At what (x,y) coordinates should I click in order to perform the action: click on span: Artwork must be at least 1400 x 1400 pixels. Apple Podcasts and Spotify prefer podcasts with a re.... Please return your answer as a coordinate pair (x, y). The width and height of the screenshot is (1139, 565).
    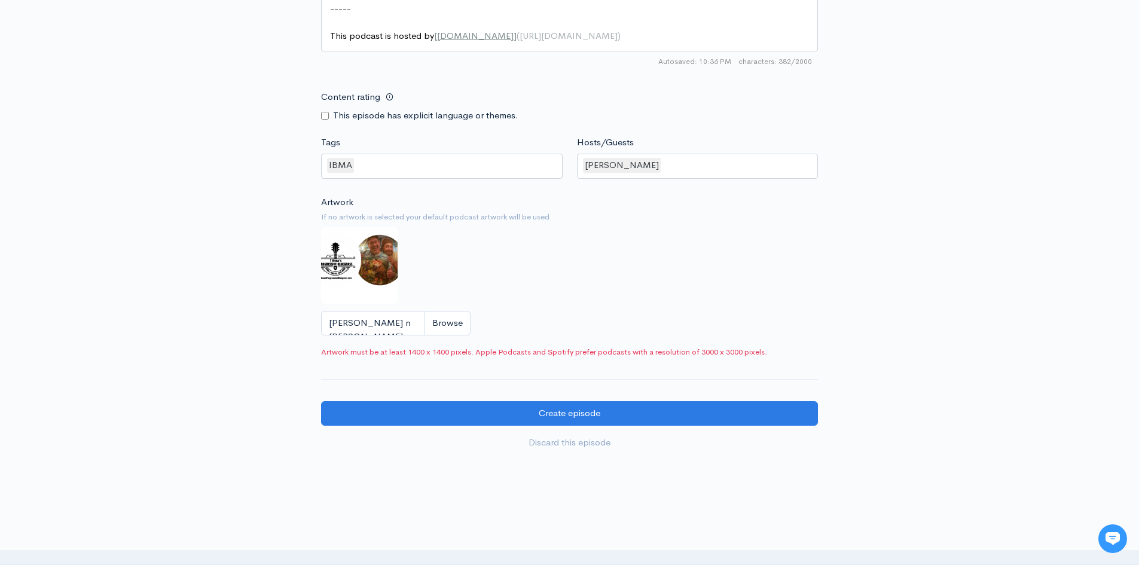
    Looking at the image, I should click on (569, 352).